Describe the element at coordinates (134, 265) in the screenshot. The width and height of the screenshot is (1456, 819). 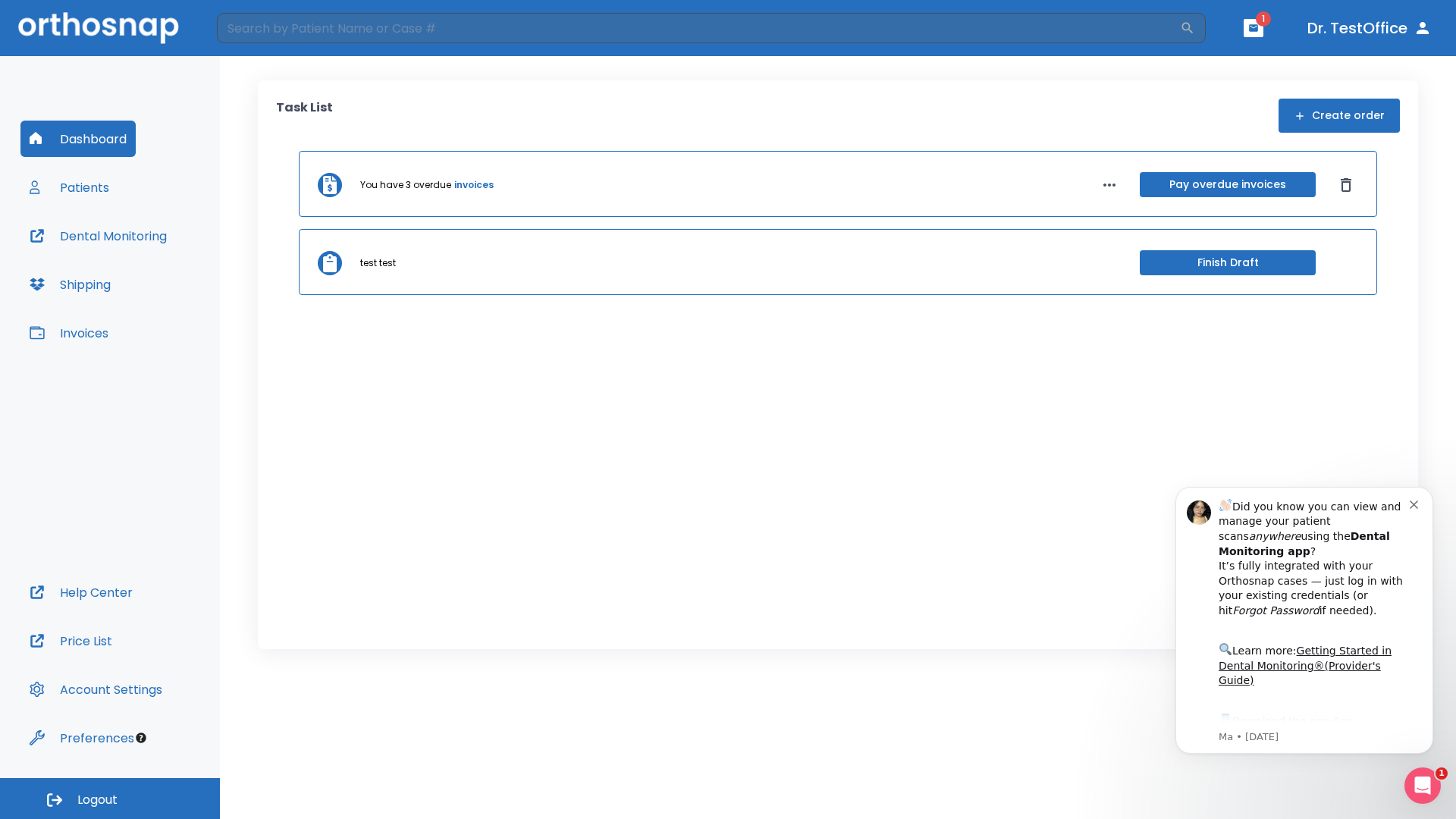
I see `a: App Store` at that location.